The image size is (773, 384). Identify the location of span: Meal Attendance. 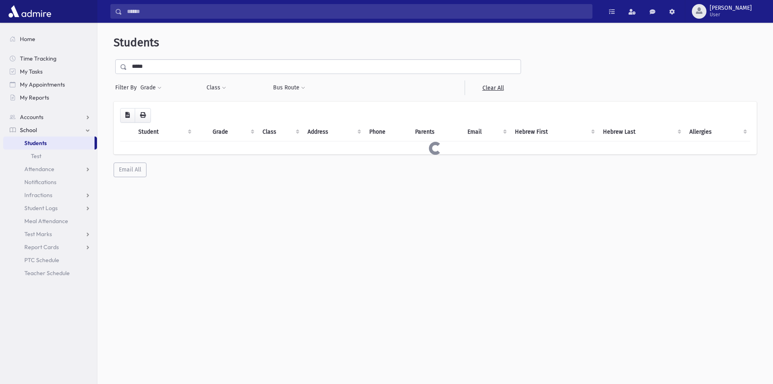
(46, 221).